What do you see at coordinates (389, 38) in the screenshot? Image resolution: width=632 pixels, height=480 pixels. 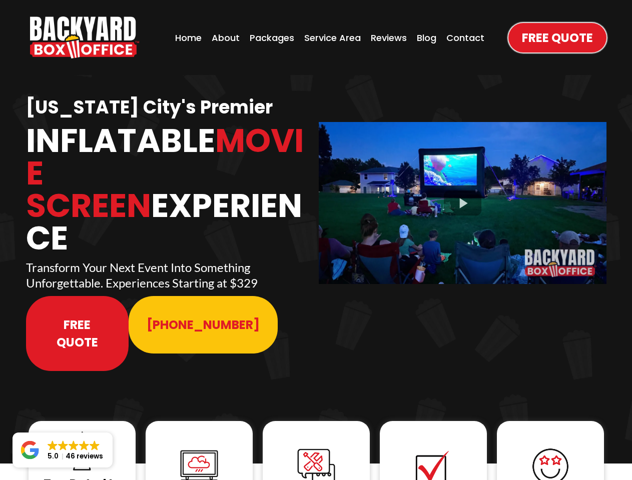 I see `div: Reviews` at bounding box center [389, 38].